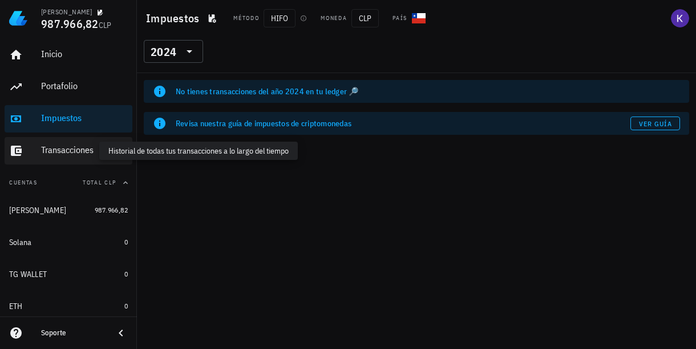 This screenshot has width=696, height=349. What do you see at coordinates (21, 242) in the screenshot?
I see `div: Solana` at bounding box center [21, 242].